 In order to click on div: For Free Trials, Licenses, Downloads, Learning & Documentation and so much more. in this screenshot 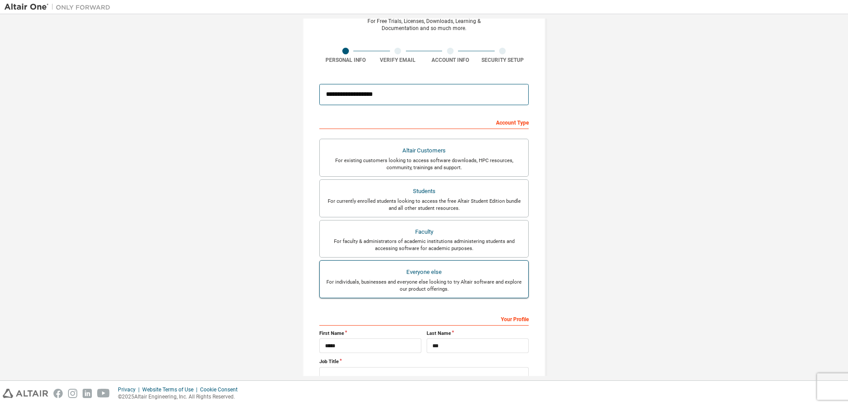, I will do `click(424, 25)`.